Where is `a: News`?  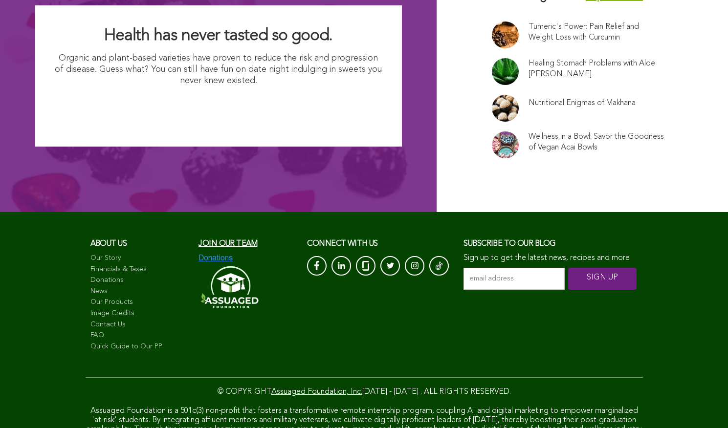
a: News is located at coordinates (140, 292).